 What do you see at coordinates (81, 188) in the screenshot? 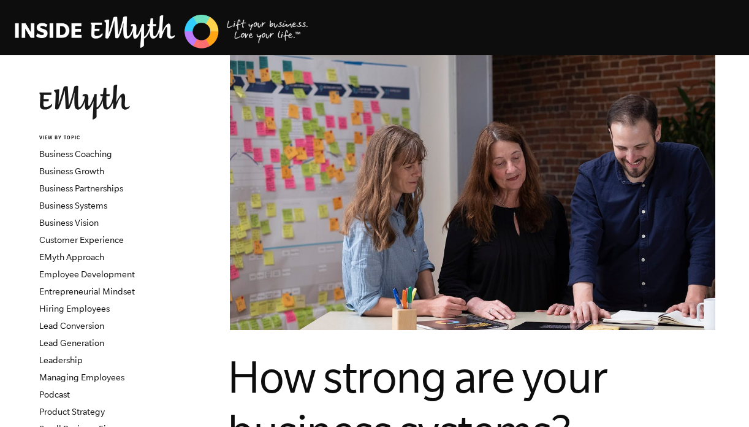
I see `a: Business Partnerships` at bounding box center [81, 188].